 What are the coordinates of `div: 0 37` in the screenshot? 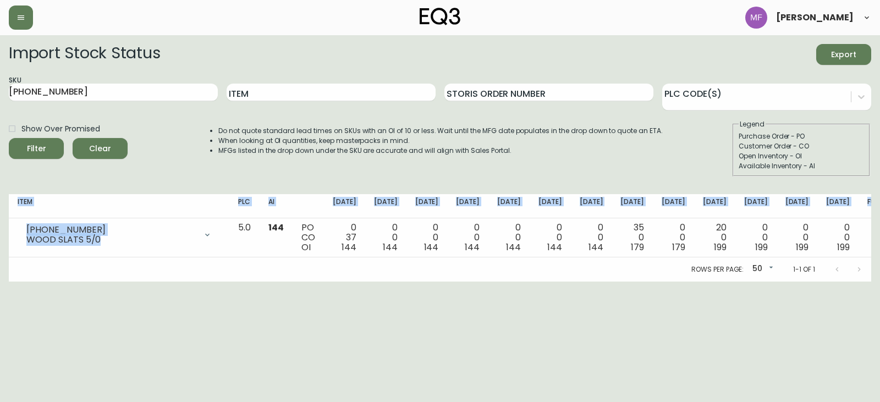 It's located at (344, 237).